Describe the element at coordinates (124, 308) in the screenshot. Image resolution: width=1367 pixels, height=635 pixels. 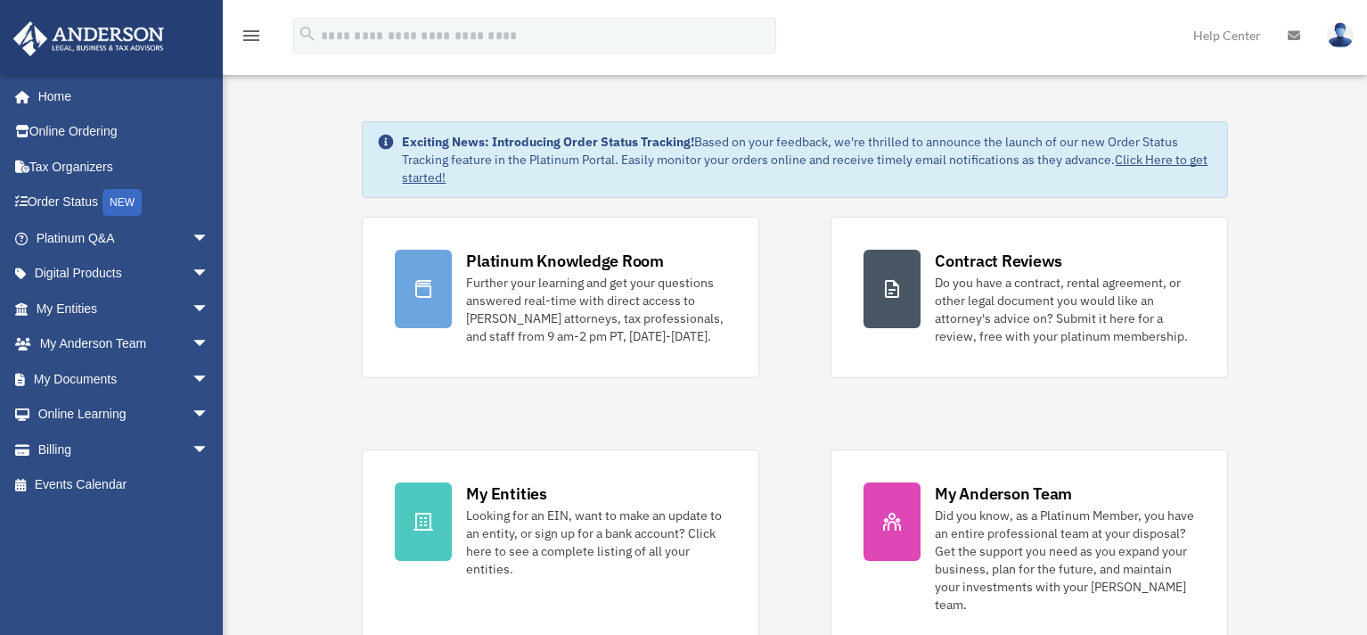
I see `a: My Entitiesarrow_drop_down` at that location.